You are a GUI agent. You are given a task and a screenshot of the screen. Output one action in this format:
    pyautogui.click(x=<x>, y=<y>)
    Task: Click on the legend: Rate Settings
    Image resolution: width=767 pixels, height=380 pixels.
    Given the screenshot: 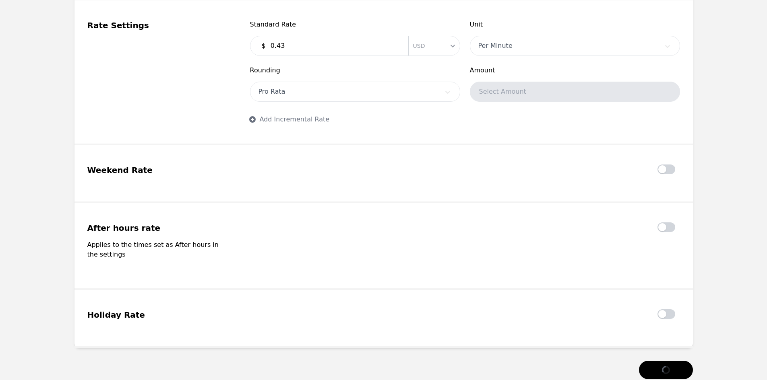 What is the action you would take?
    pyautogui.click(x=159, y=25)
    